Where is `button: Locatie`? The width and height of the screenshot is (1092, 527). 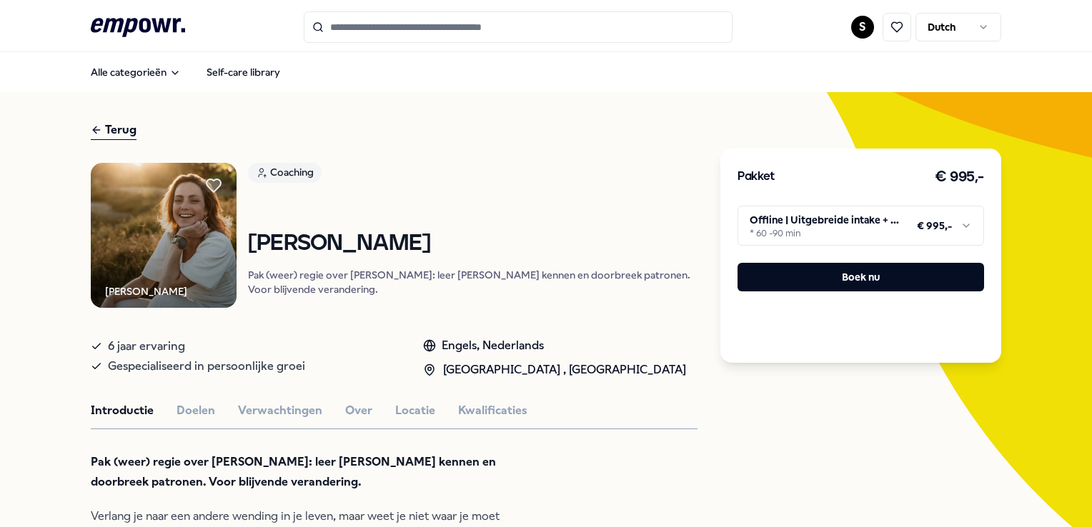
button: Locatie is located at coordinates (415, 411).